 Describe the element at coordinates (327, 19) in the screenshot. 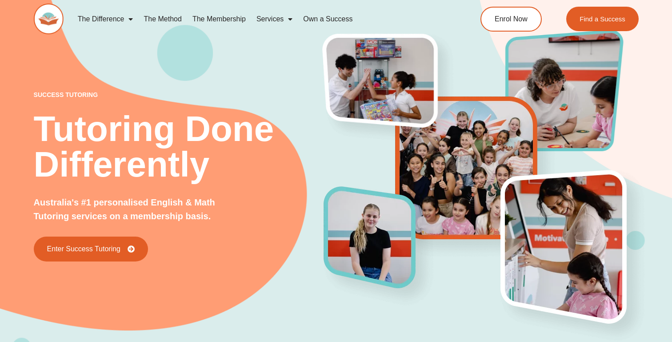

I see `a: Own a Success` at that location.